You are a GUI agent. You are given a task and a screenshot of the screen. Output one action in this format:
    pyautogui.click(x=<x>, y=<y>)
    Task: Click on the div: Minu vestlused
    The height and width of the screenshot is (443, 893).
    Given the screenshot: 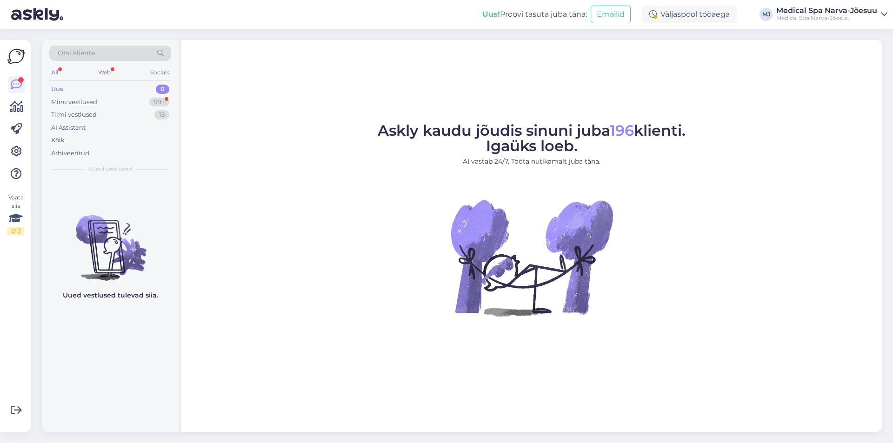 What is the action you would take?
    pyautogui.click(x=74, y=102)
    